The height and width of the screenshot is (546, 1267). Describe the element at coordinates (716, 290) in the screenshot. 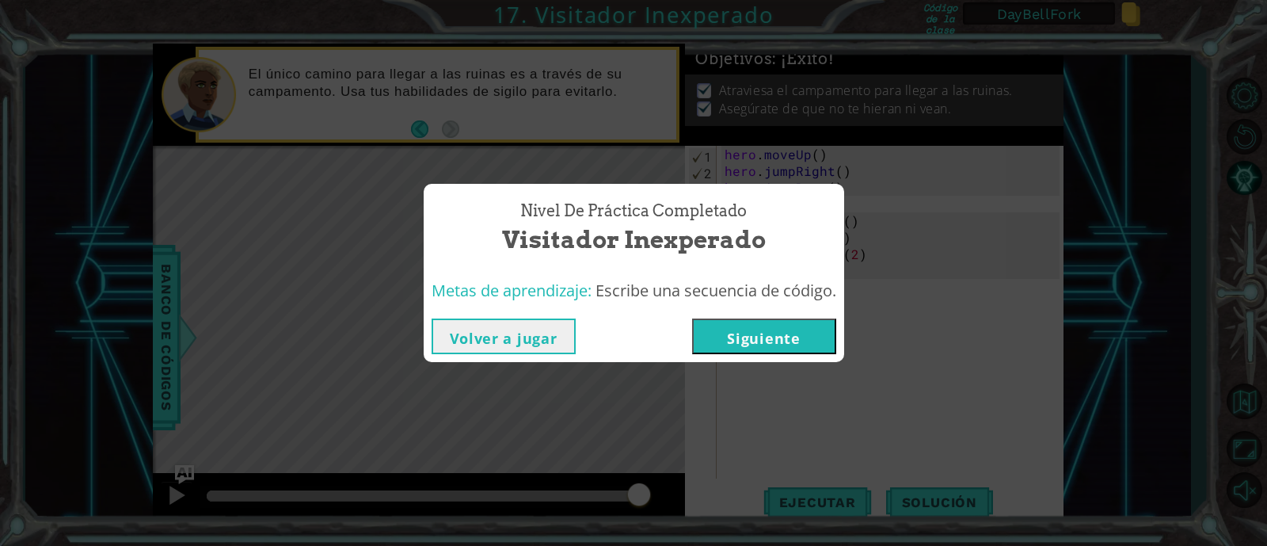

I see `span: Escribe una secuencia de código.` at that location.